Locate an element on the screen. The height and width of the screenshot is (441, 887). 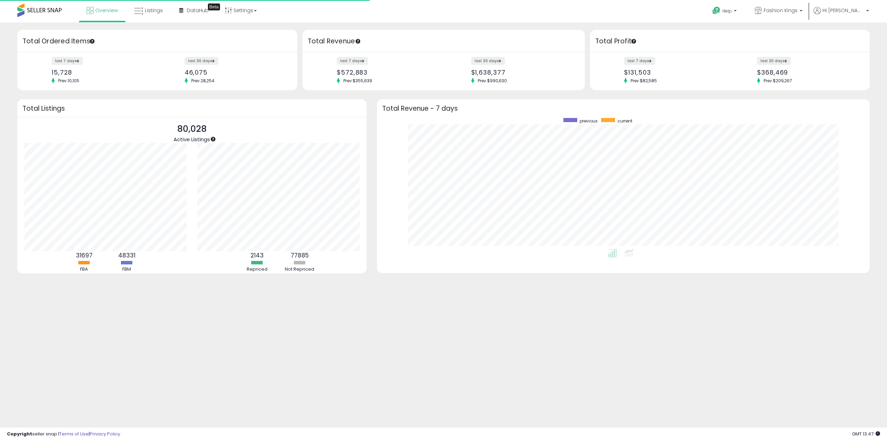
span: DataHub is located at coordinates (198, 10).